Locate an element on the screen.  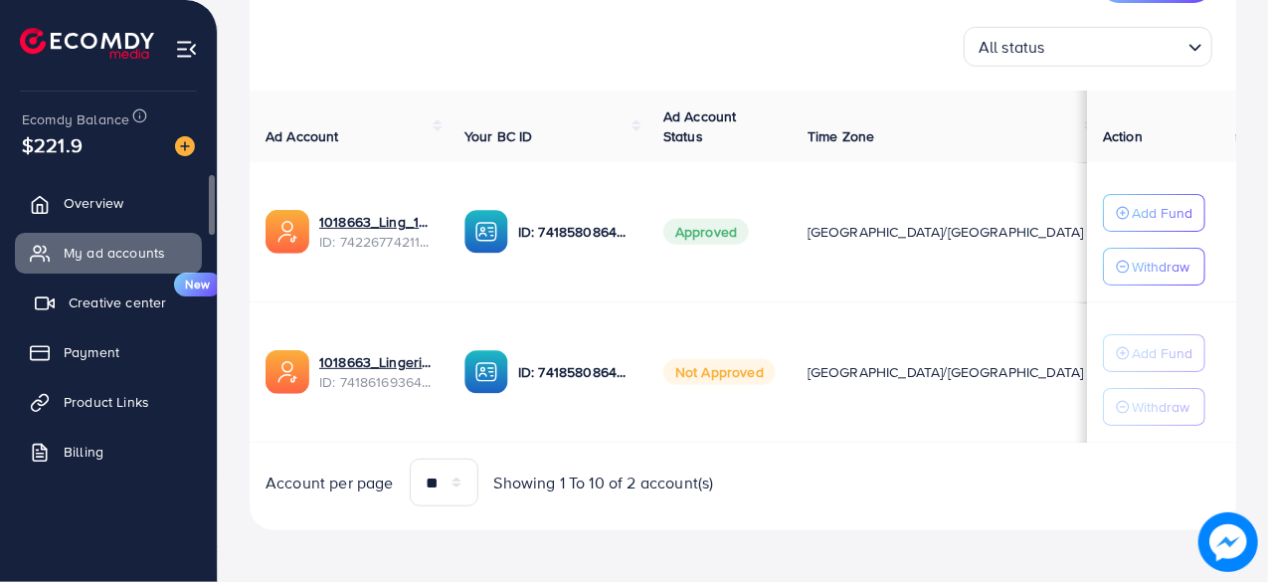
a: Creative centerNew is located at coordinates (108, 302).